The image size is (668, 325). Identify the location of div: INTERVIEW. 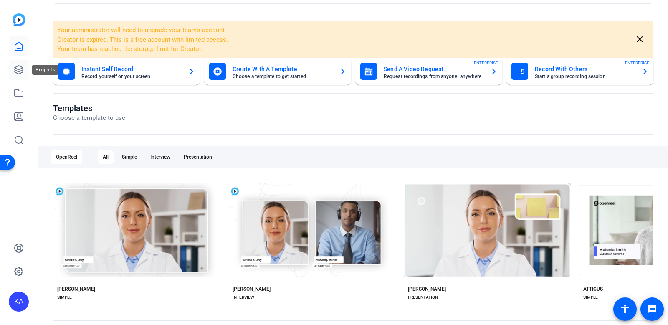
(243, 297).